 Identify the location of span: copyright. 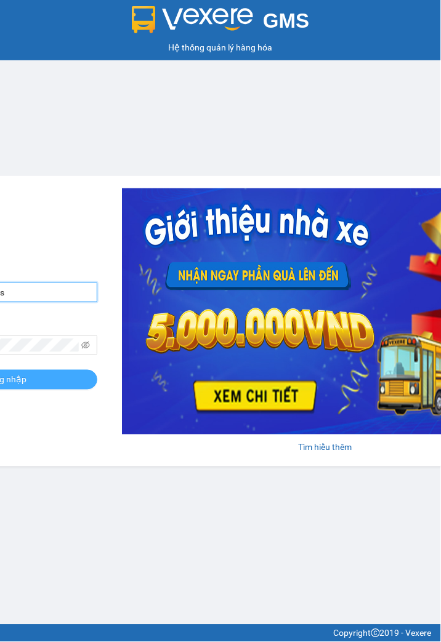
(375, 633).